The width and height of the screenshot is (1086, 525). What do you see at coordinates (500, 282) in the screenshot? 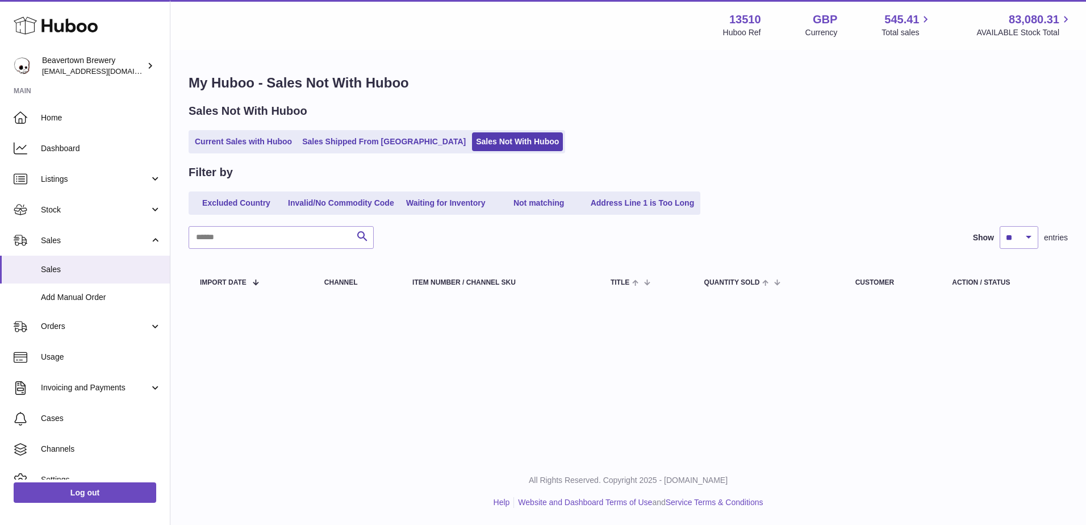
I see `div: Item Number / Channel SKU` at bounding box center [500, 282].